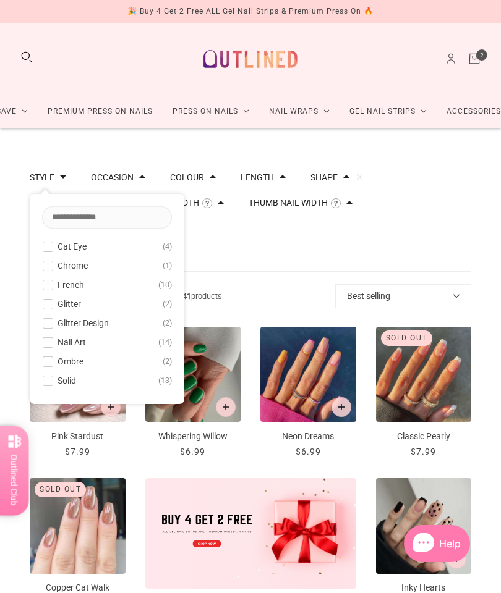 The width and height of the screenshot is (501, 593). What do you see at coordinates (324, 177) in the screenshot?
I see `button: Filter by Shape` at bounding box center [324, 177].